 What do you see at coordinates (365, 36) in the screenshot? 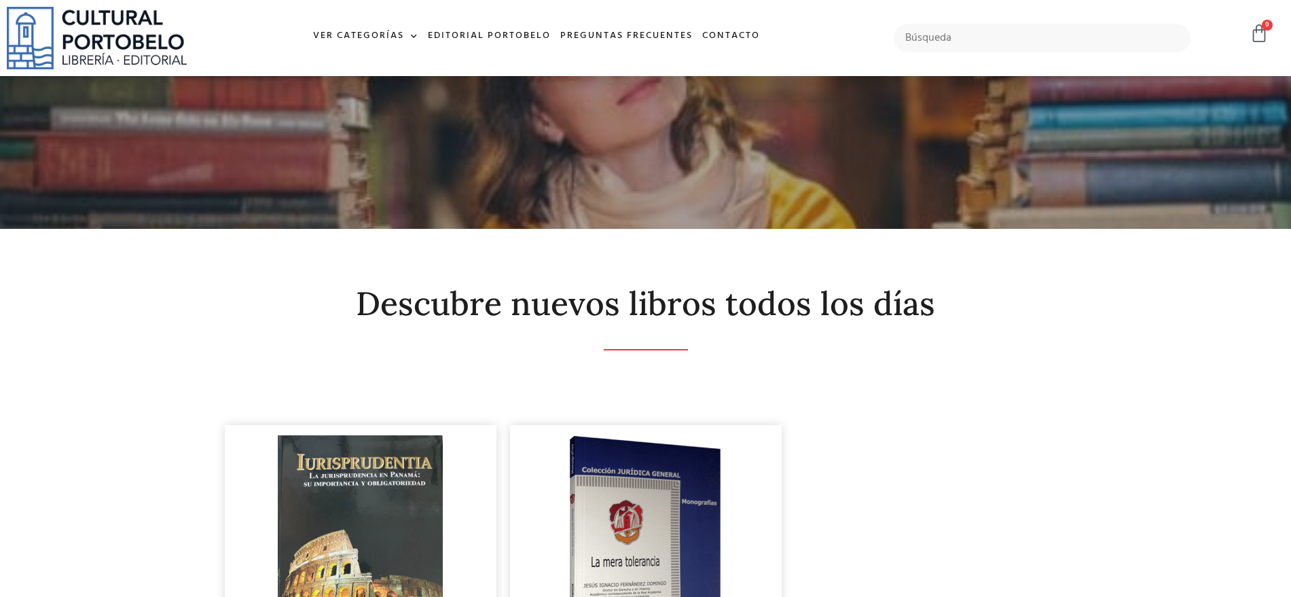
I see `a: Ver Categorías` at bounding box center [365, 36].